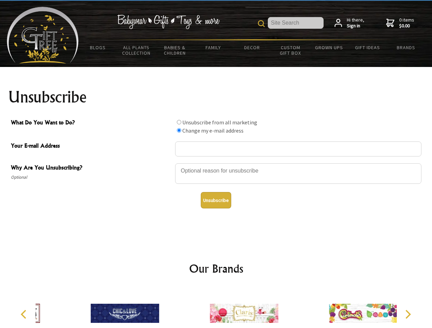 This screenshot has width=432, height=328. I want to click on img: product search, so click(261, 24).